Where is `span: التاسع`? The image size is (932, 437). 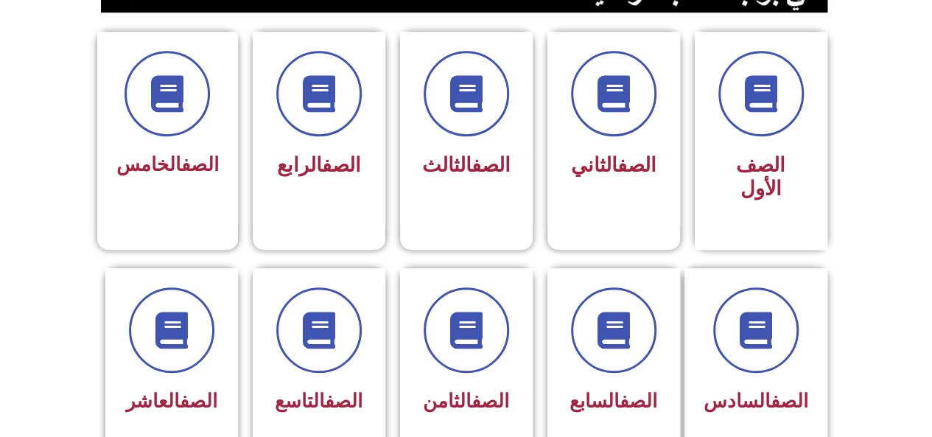 span: التاسع is located at coordinates (318, 401).